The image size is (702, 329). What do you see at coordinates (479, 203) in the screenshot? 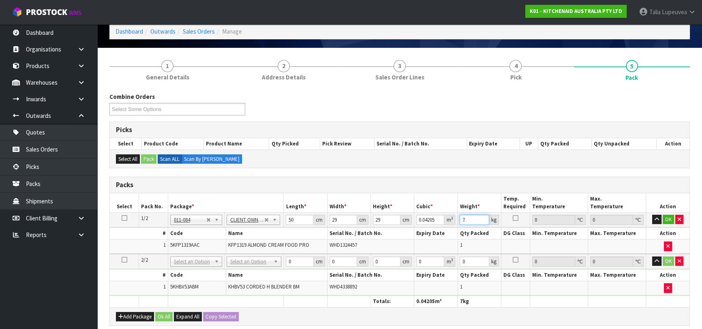
I see `th: Weight` at bounding box center [479, 203].